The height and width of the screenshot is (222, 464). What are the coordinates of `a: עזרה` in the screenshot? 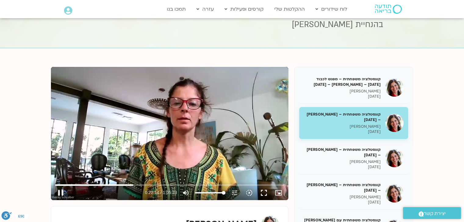 It's located at (205, 9).